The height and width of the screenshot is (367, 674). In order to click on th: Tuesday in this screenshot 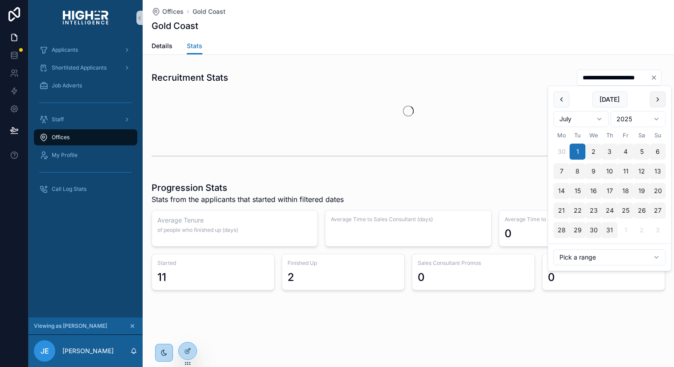, I will do `click(578, 135)`.